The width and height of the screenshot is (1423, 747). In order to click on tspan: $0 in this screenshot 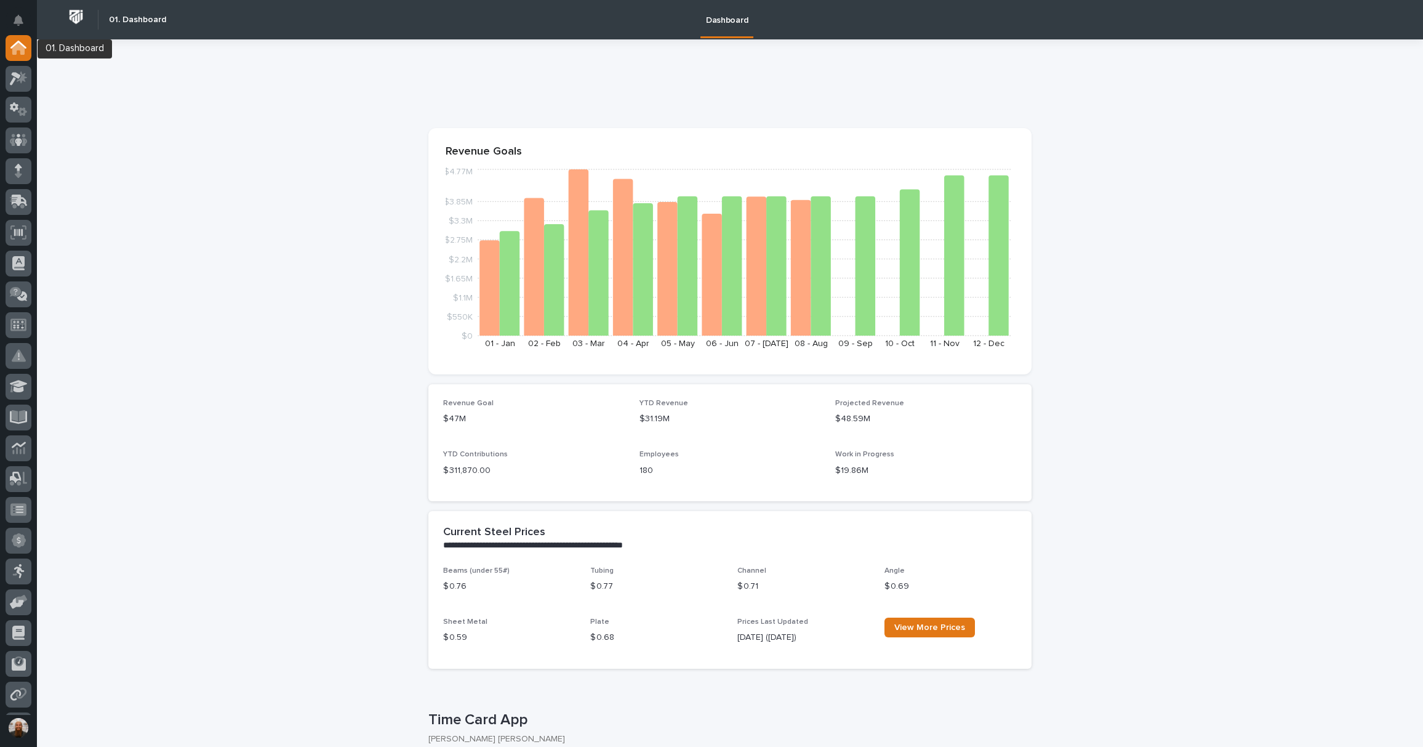, I will do `click(467, 336)`.